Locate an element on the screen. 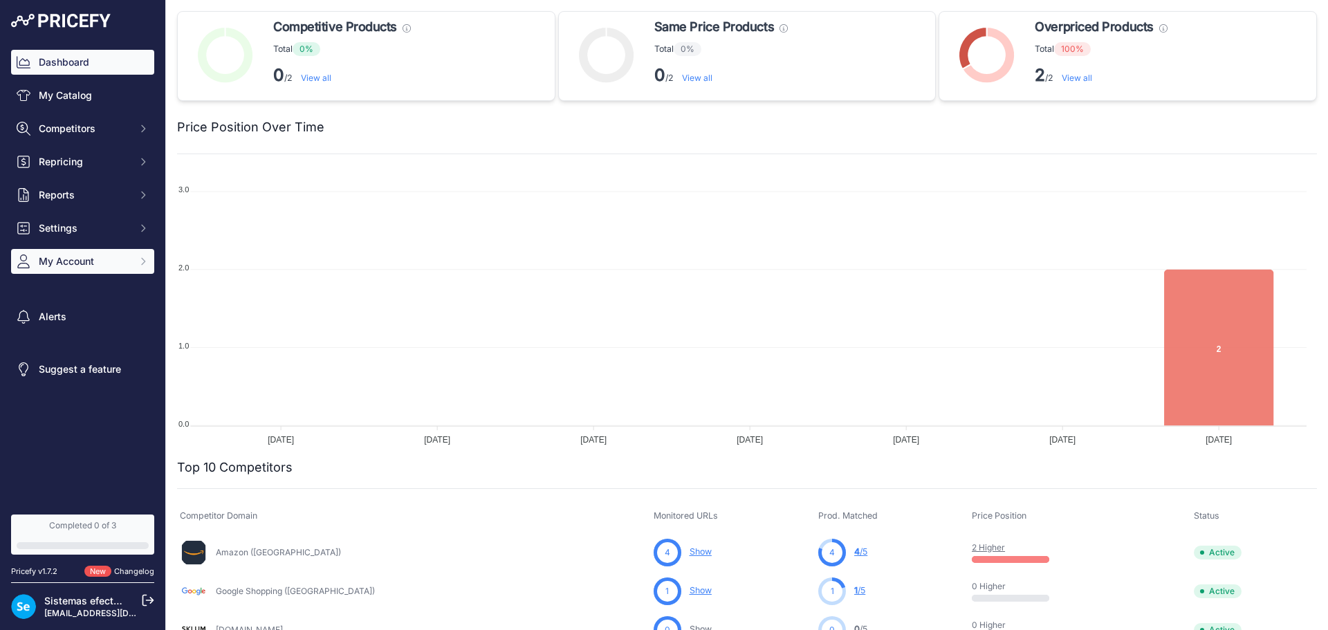 Image resolution: width=1328 pixels, height=630 pixels. a: Suggest a feature is located at coordinates (82, 369).